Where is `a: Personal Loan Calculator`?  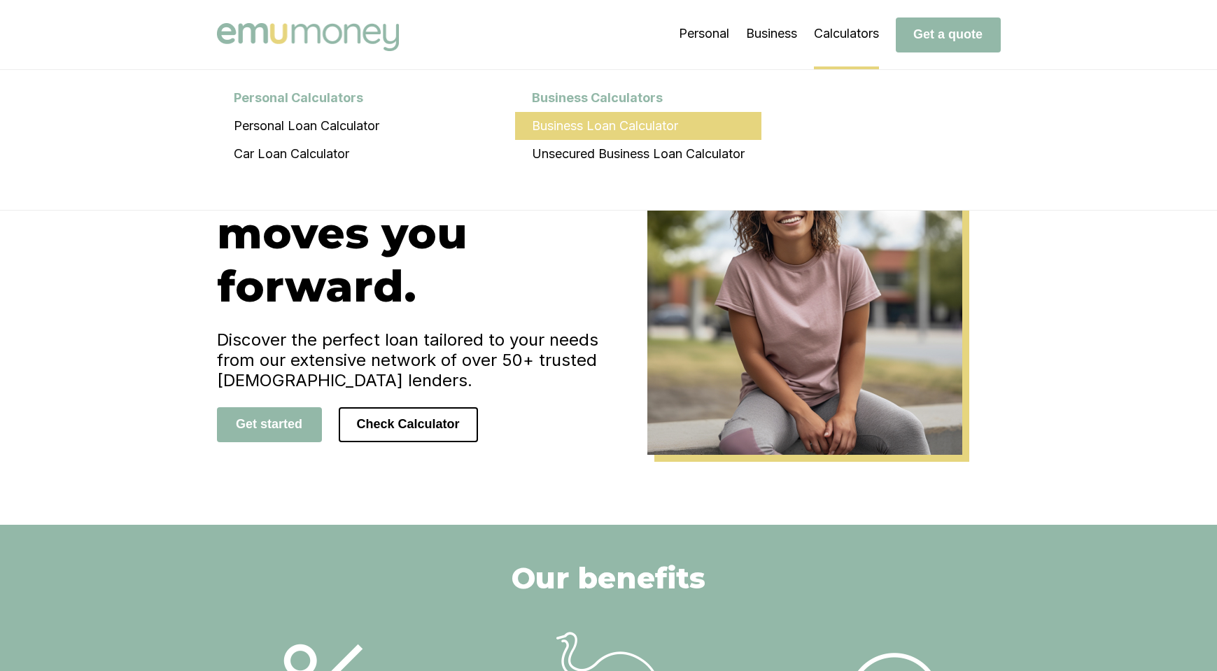
a: Personal Loan Calculator is located at coordinates (306, 126).